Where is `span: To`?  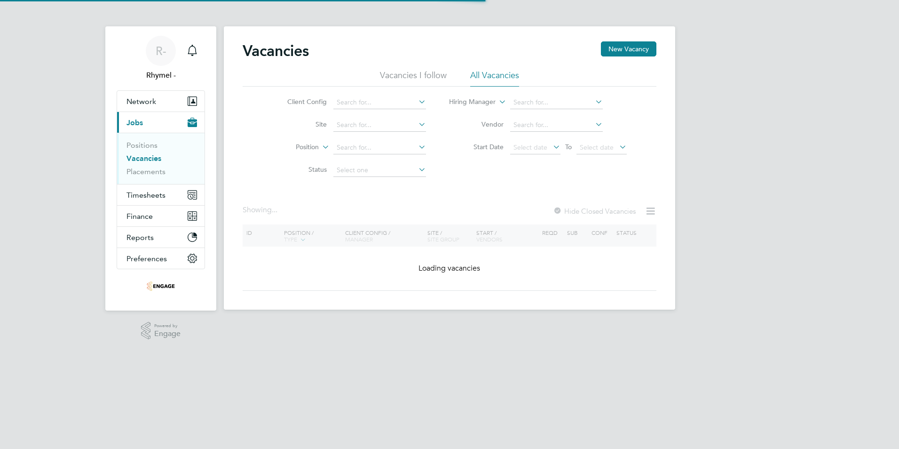 span: To is located at coordinates (569, 147).